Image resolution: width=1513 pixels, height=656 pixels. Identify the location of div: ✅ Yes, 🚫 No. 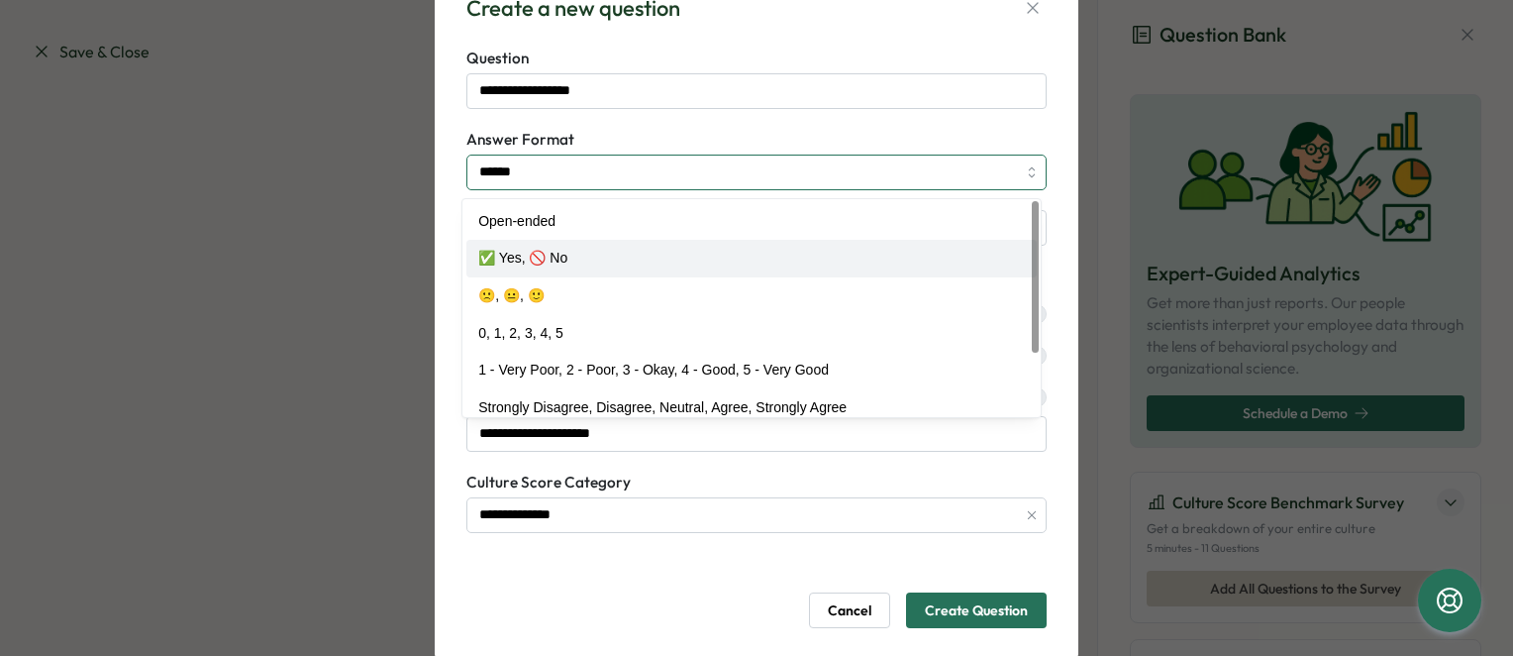
(752, 258).